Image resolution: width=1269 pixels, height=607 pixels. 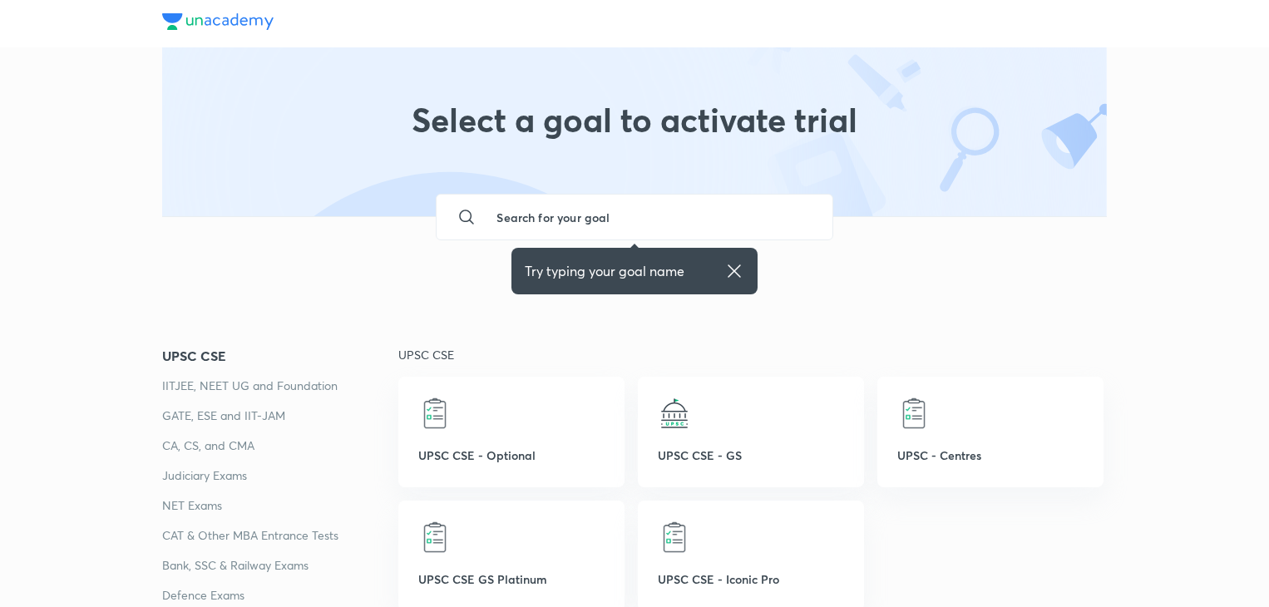 What do you see at coordinates (280, 416) in the screenshot?
I see `a: GATE, ESE and IIT-JAM` at bounding box center [280, 416].